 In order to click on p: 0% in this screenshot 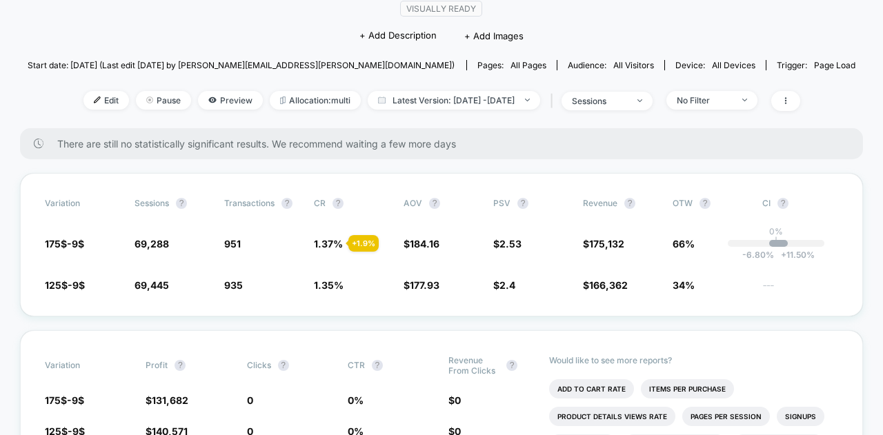, I will do `click(776, 231)`.